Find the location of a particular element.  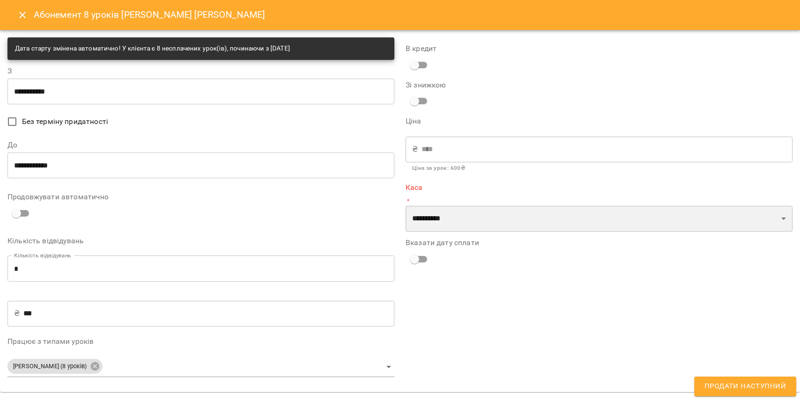

label: В кредит is located at coordinates (599, 49).